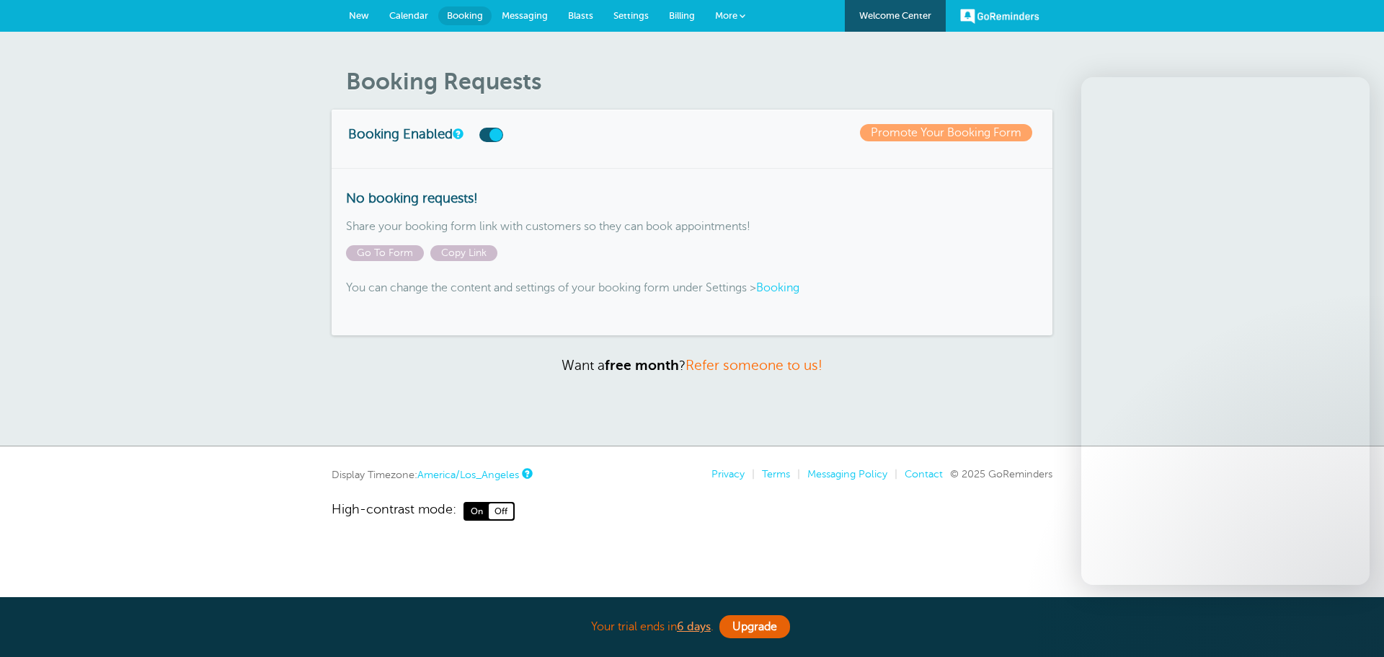  What do you see at coordinates (694, 626) in the screenshot?
I see `b: 6 days` at bounding box center [694, 626].